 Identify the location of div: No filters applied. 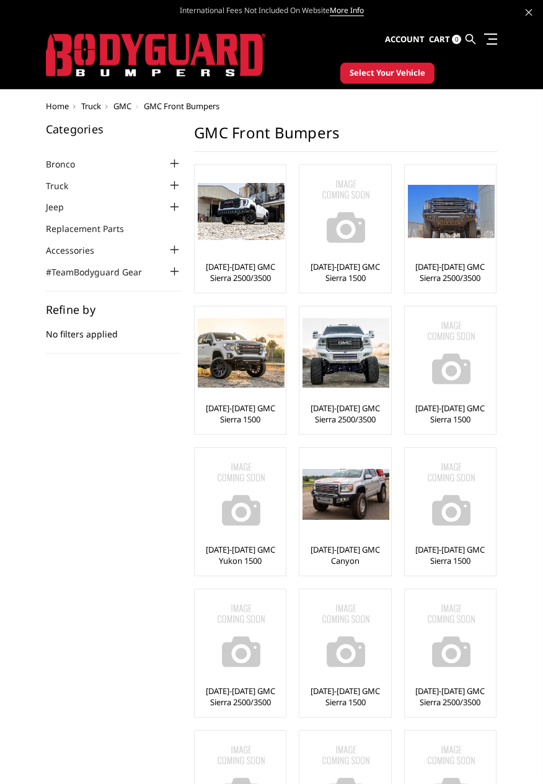
(114, 329).